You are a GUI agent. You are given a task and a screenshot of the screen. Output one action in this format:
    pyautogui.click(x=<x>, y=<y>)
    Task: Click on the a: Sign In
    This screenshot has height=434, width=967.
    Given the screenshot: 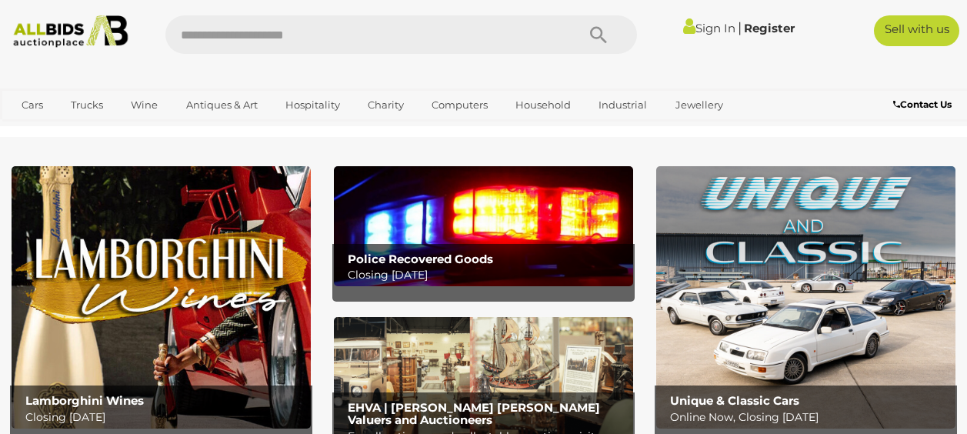 What is the action you would take?
    pyautogui.click(x=709, y=28)
    